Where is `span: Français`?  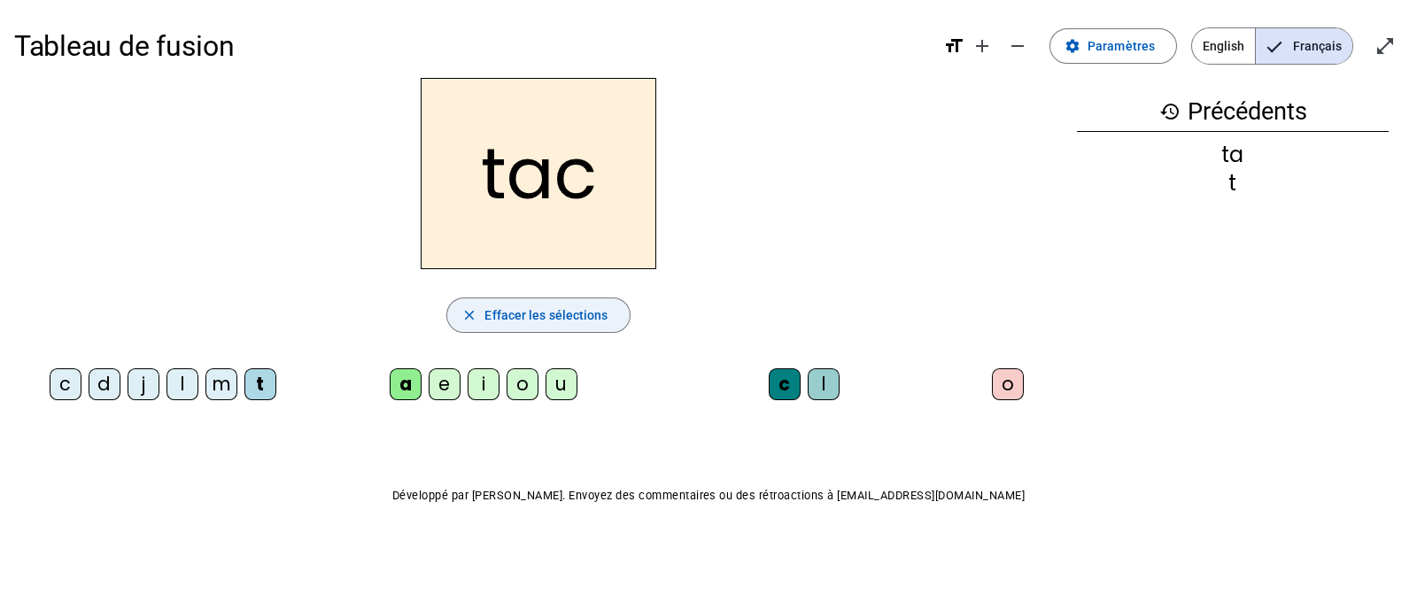
span: Français is located at coordinates (1304, 46).